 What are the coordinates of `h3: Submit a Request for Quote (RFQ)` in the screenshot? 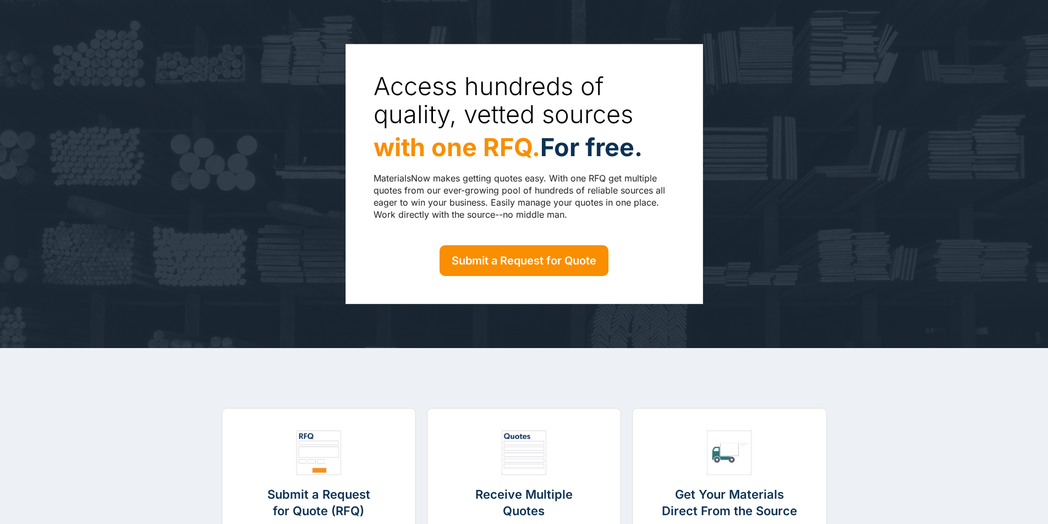 It's located at (319, 503).